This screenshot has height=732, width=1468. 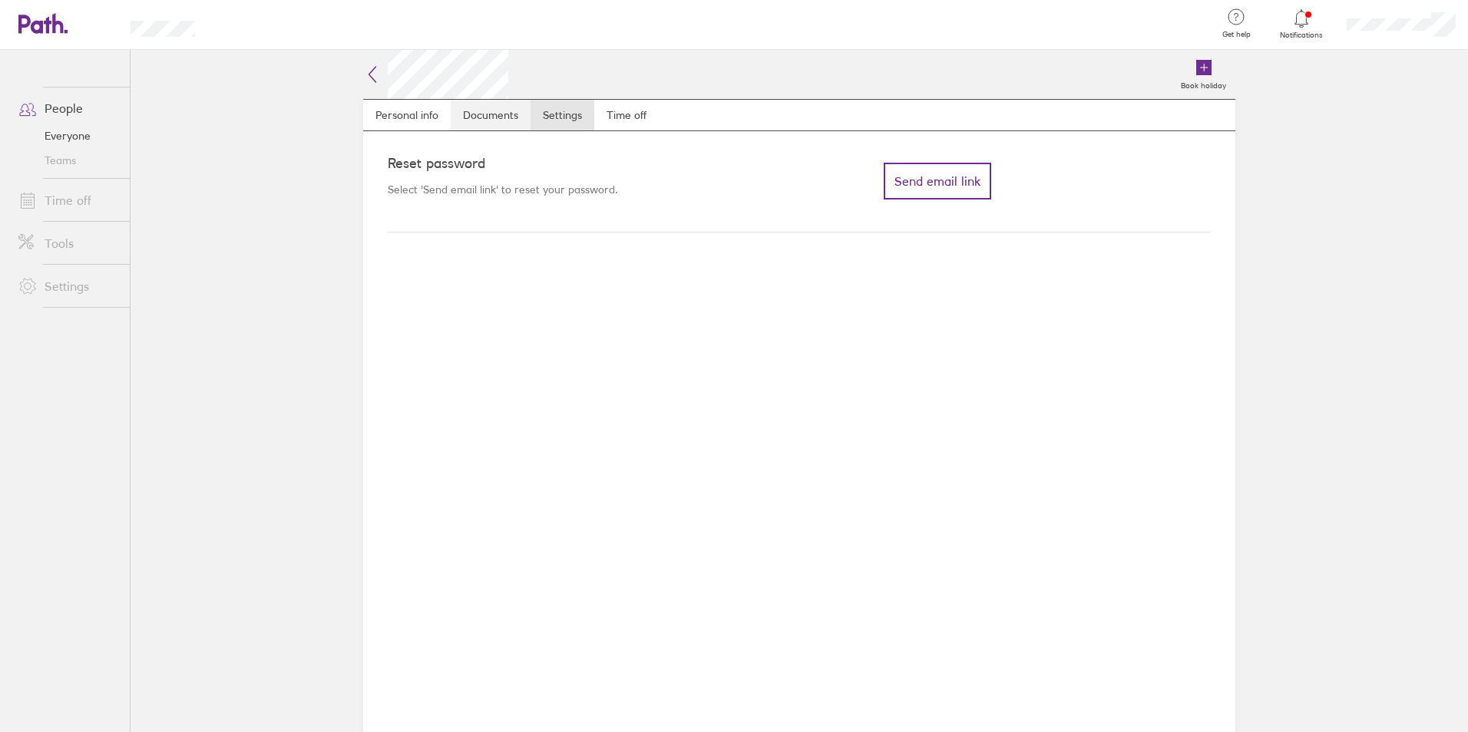 What do you see at coordinates (1203, 84) in the screenshot?
I see `label: Book holiday` at bounding box center [1203, 84].